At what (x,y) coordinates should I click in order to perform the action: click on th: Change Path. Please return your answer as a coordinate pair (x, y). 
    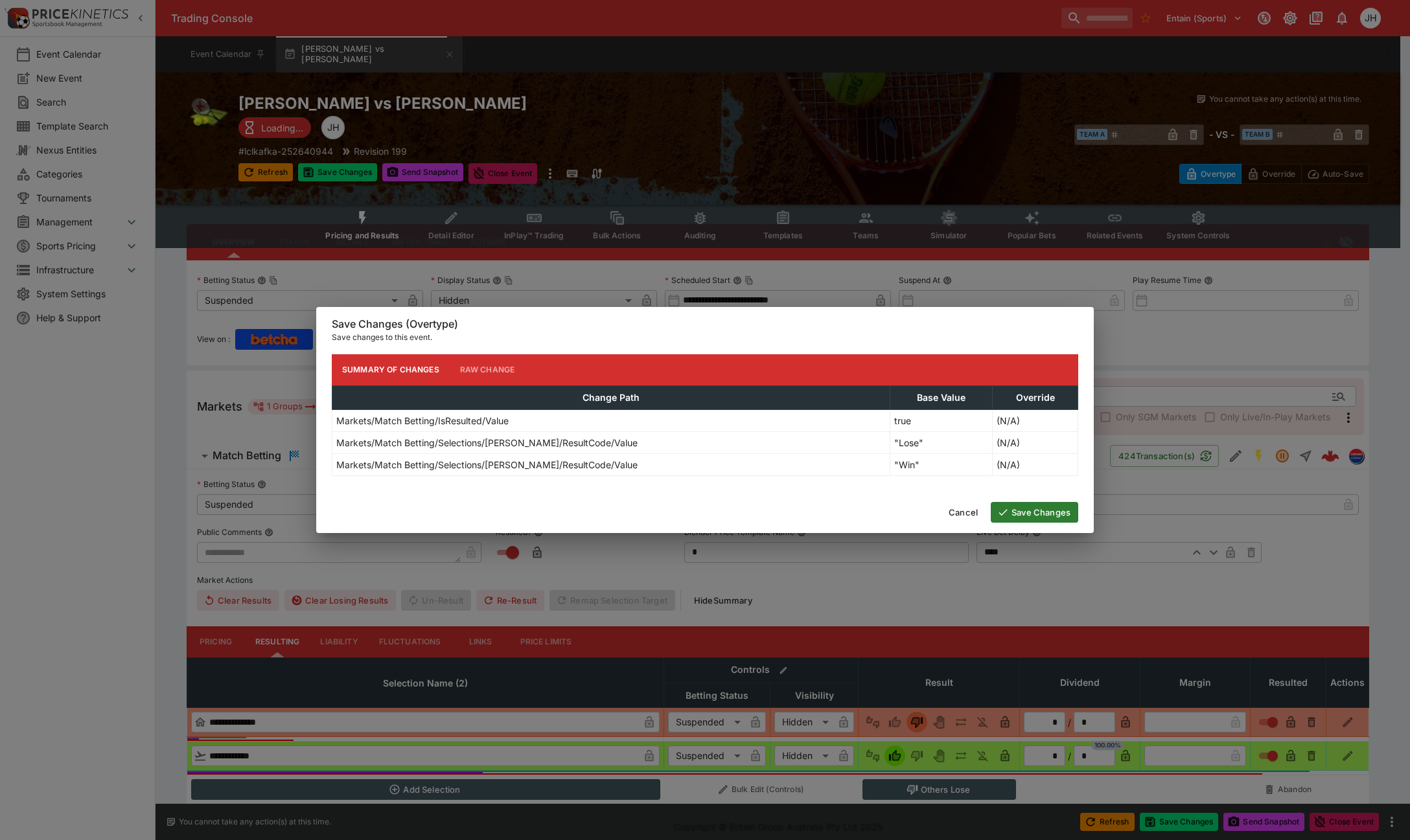
    Looking at the image, I should click on (611, 397).